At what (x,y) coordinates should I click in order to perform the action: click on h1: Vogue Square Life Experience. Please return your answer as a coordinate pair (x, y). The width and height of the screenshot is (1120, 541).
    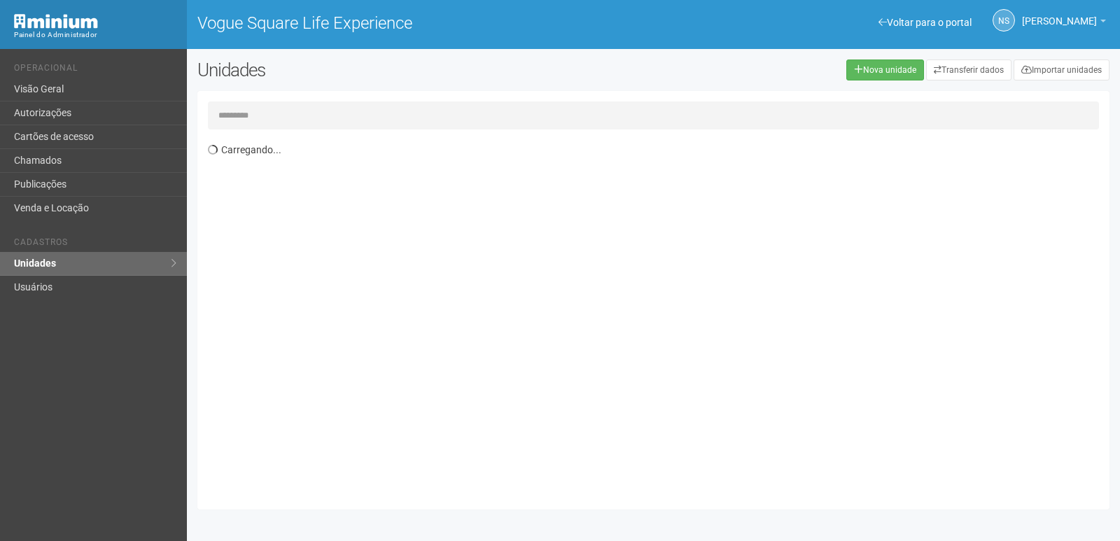
    Looking at the image, I should click on (420, 23).